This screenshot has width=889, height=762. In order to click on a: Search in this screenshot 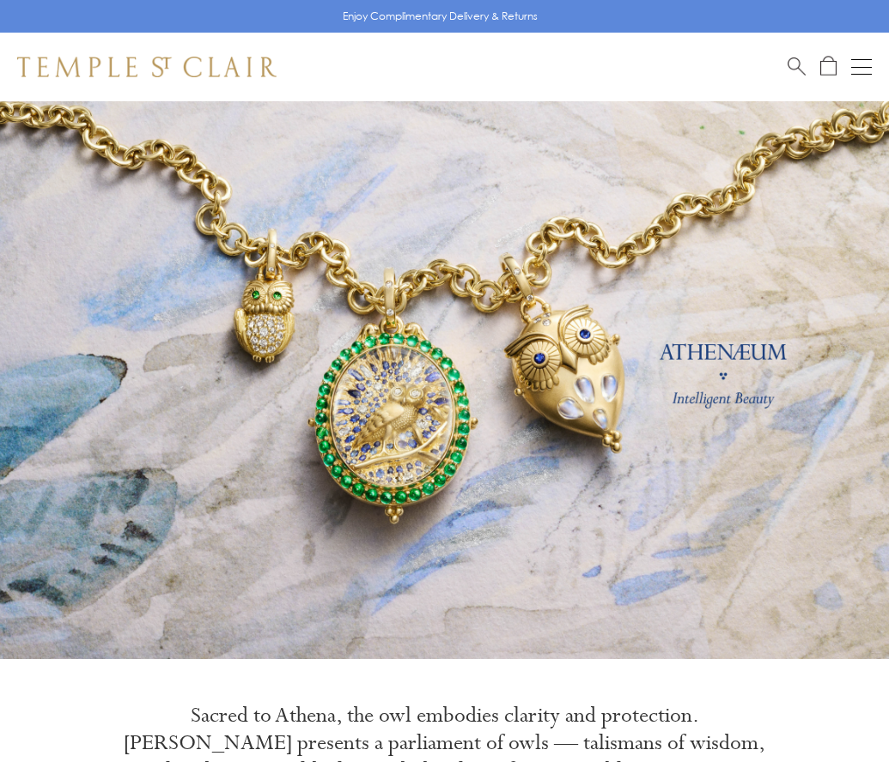, I will do `click(796, 66)`.